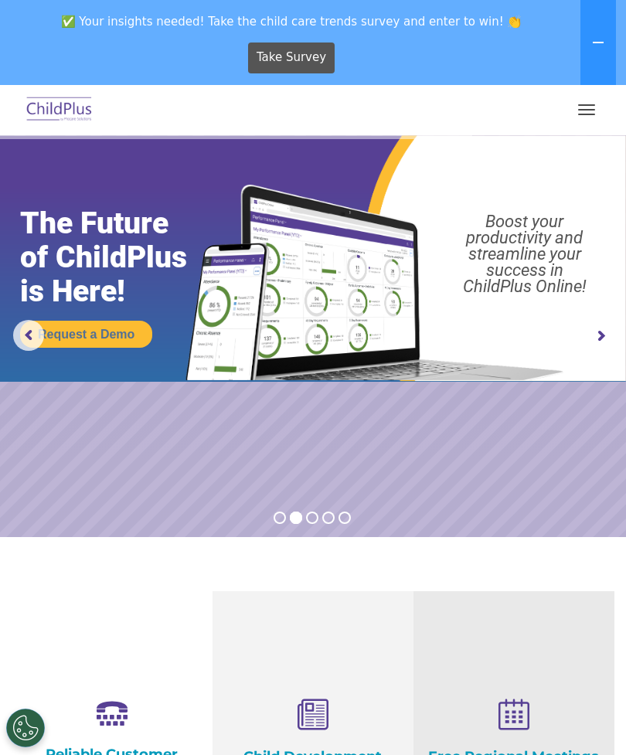 This screenshot has height=755, width=626. What do you see at coordinates (86, 334) in the screenshot?
I see `a: Request a Demo` at bounding box center [86, 334].